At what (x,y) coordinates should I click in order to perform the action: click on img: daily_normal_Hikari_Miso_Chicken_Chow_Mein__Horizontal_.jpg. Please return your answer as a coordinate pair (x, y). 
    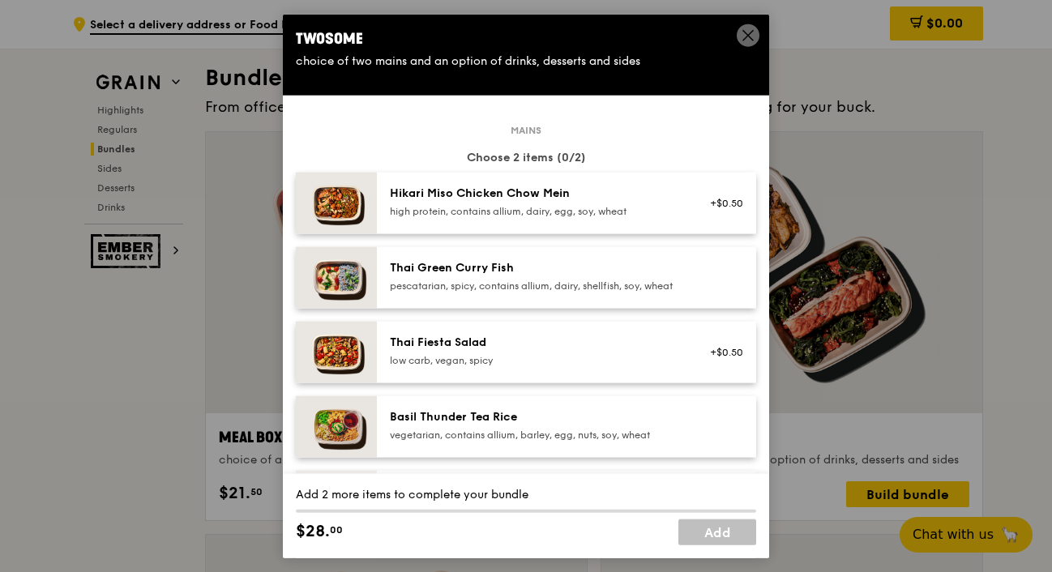
    Looking at the image, I should click on (336, 203).